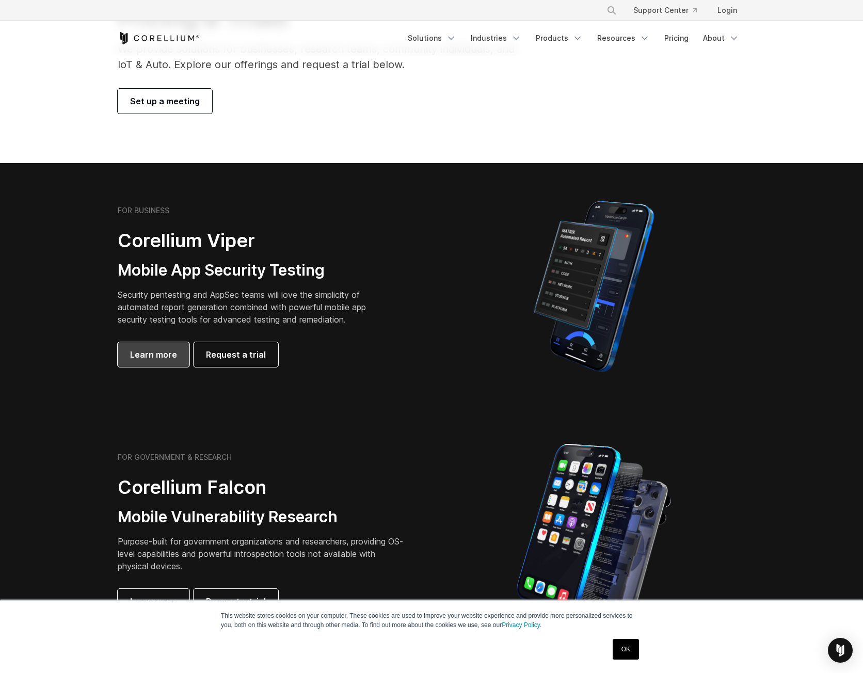  Describe the element at coordinates (262, 517) in the screenshot. I see `h3: Mobile Vulnerability Research` at that location.